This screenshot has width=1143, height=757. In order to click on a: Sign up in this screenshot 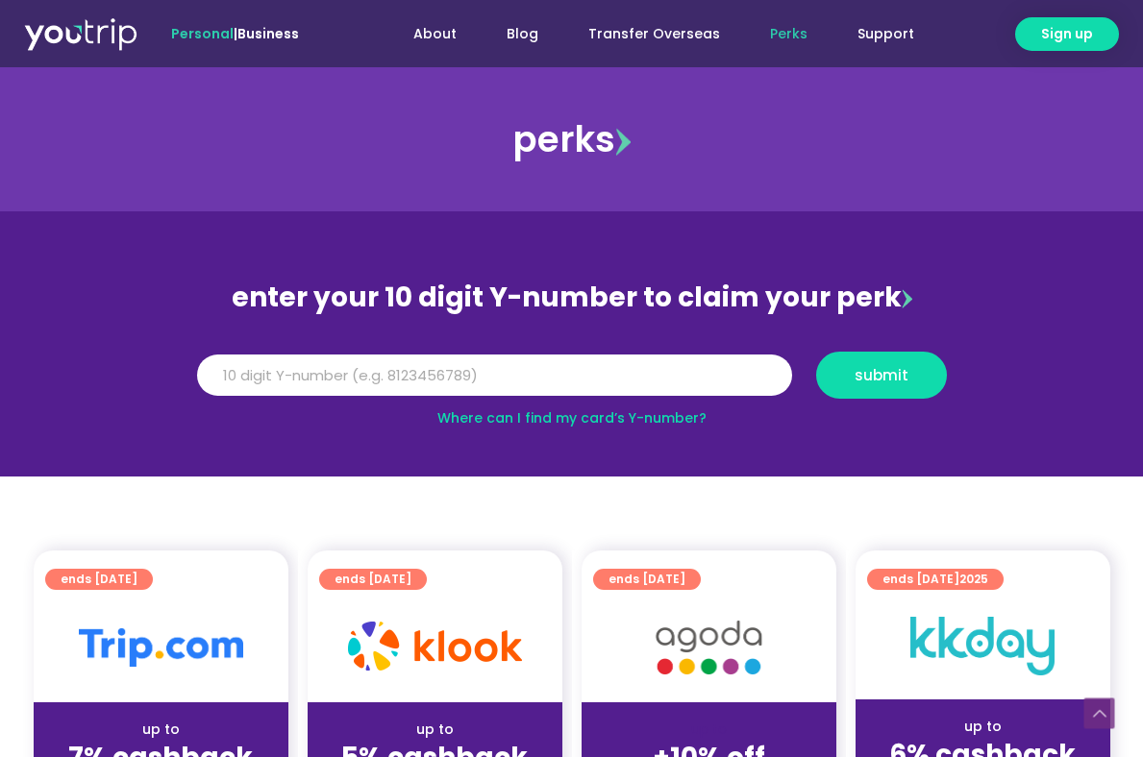, I will do `click(1067, 34)`.